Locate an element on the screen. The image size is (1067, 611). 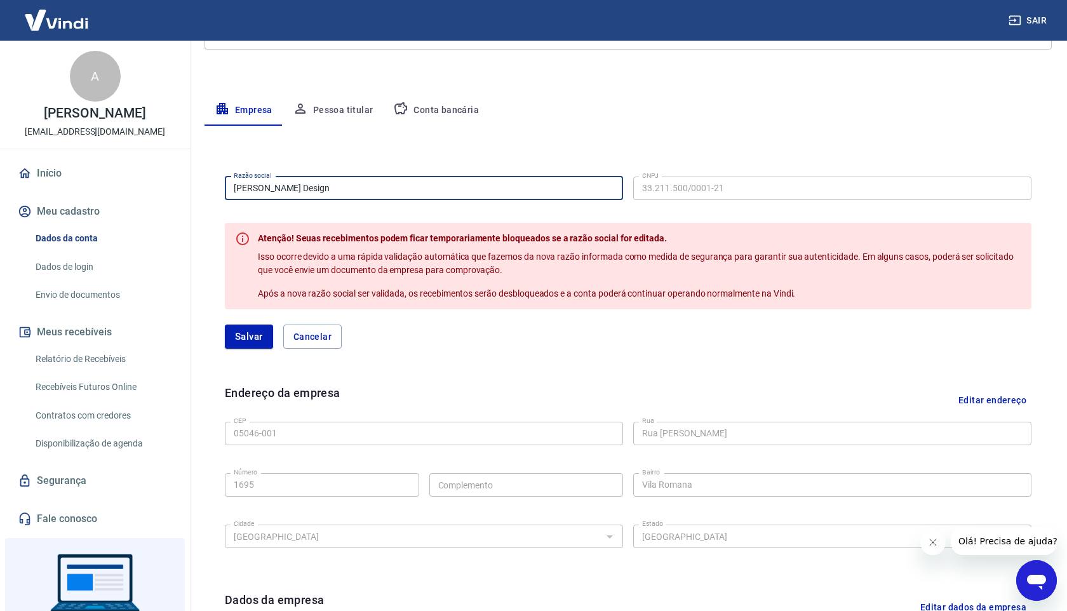
button: Meus recebíveis is located at coordinates (95, 332).